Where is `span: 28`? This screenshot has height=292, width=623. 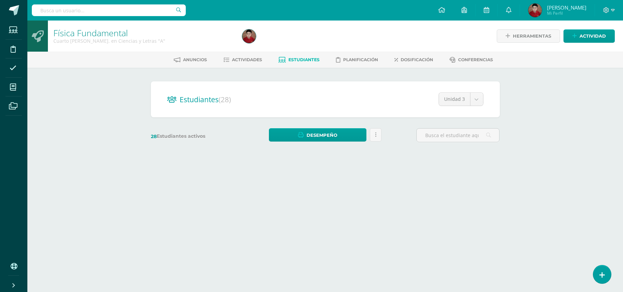 span: 28 is located at coordinates (154, 136).